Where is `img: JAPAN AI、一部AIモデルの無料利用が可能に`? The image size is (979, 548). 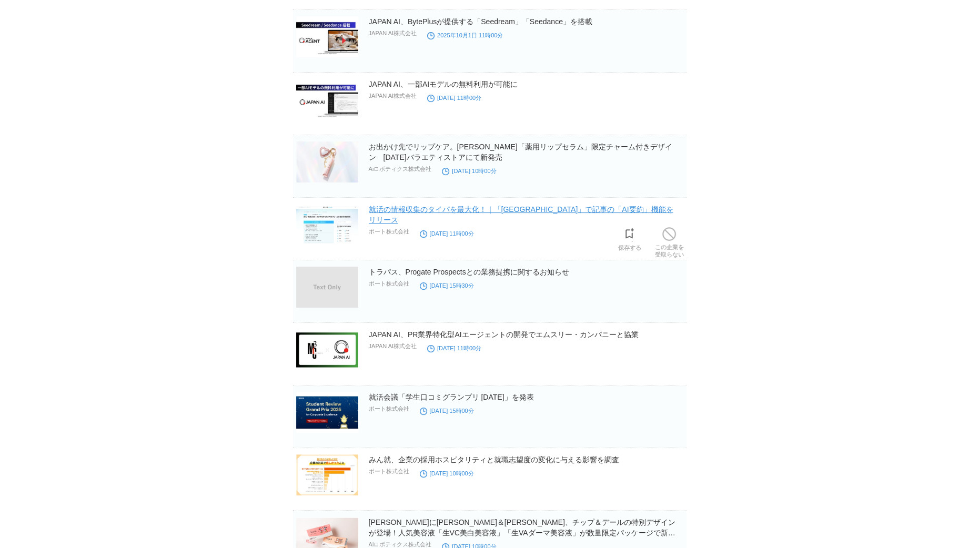
img: JAPAN AI、一部AIモデルの無料利用が可能に is located at coordinates (327, 99).